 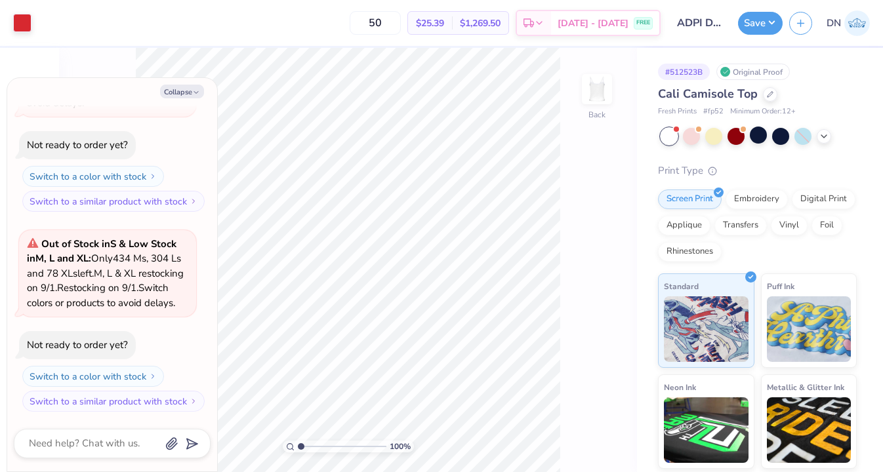 What do you see at coordinates (700, 23) in the screenshot?
I see `input: Untitled Design` at bounding box center [700, 23].